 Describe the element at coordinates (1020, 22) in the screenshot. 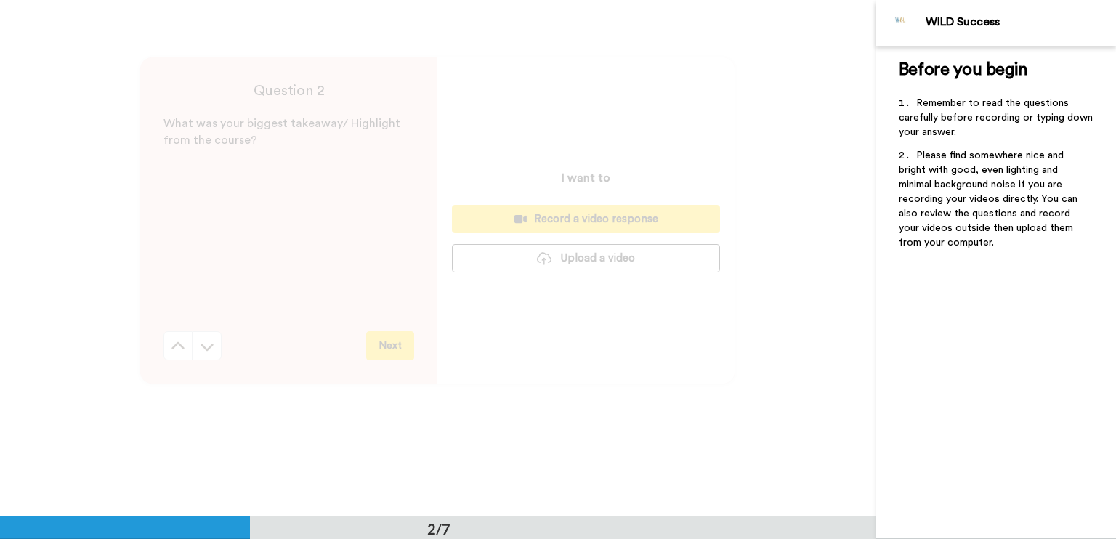

I see `div: WILD Success` at that location.